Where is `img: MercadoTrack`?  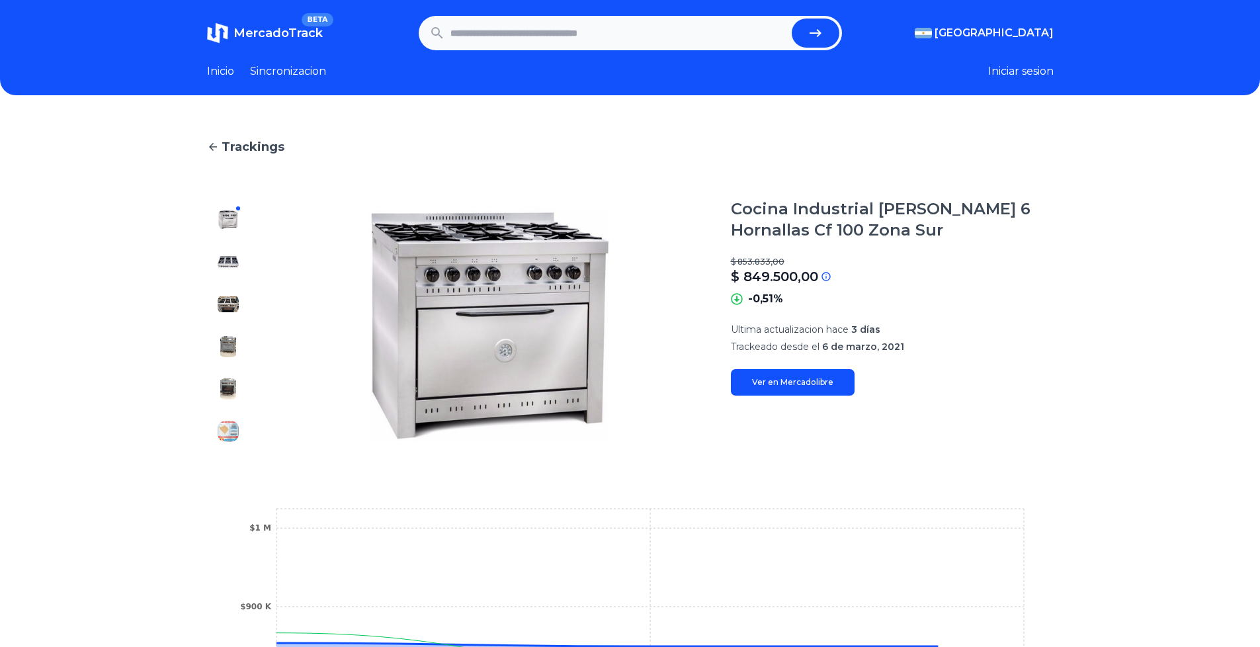 img: MercadoTrack is located at coordinates (218, 33).